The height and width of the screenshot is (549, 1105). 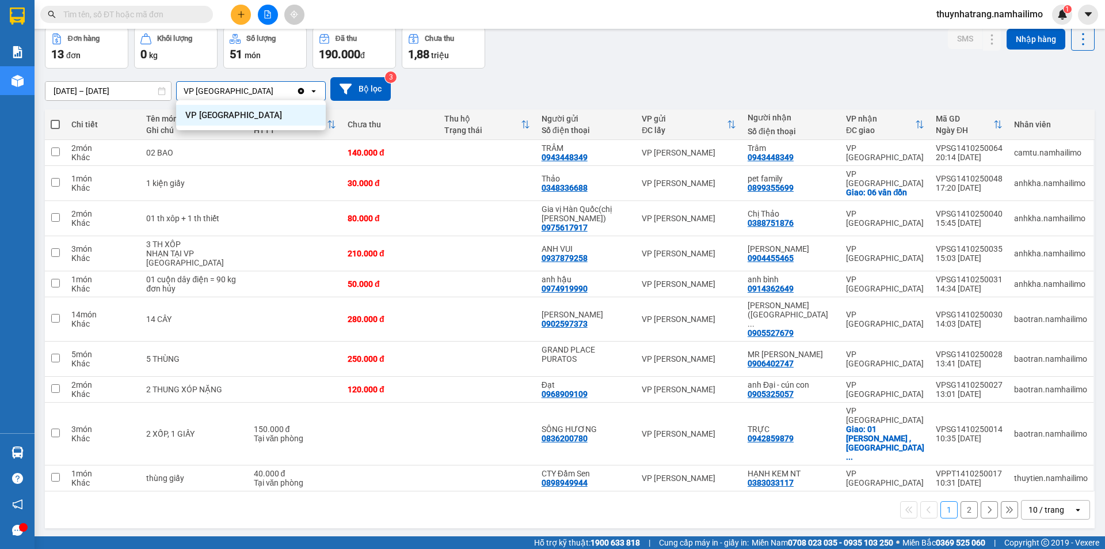 I want to click on div: Trâm, so click(x=791, y=148).